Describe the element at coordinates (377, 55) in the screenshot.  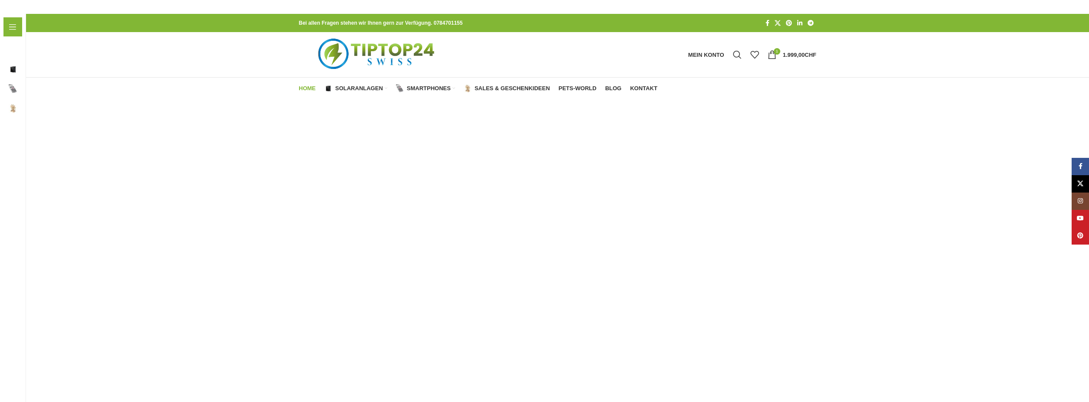
I see `img: Tiptop24 Nachhaltige & Faire Produkte` at that location.